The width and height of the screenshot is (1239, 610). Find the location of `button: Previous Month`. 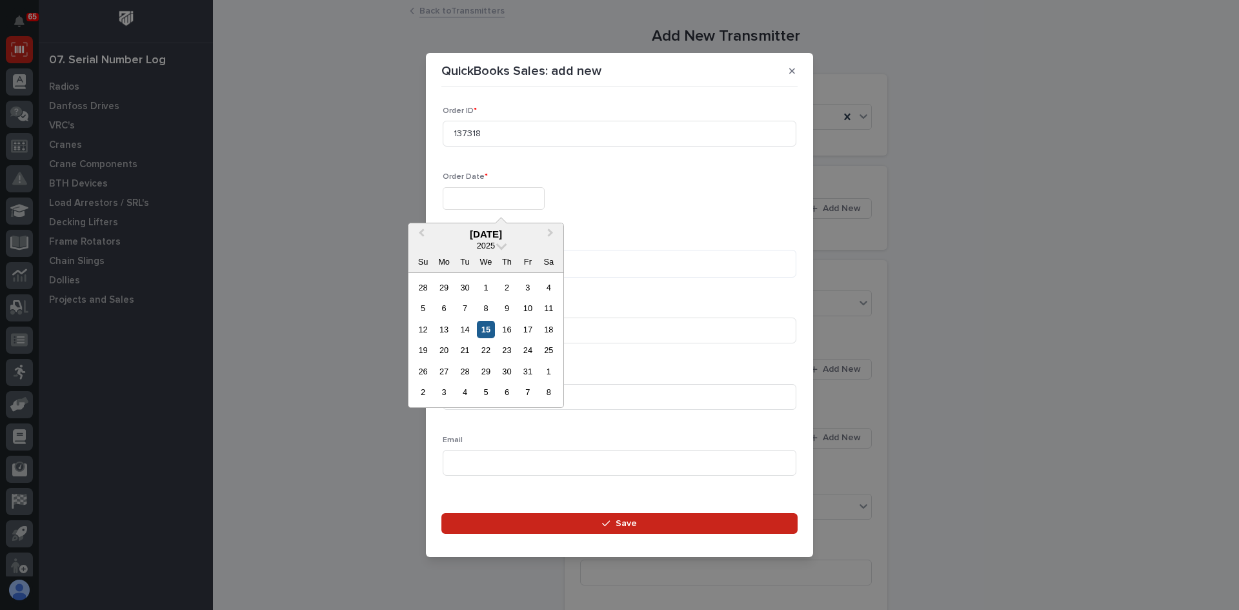

button: Previous Month is located at coordinates (420, 235).